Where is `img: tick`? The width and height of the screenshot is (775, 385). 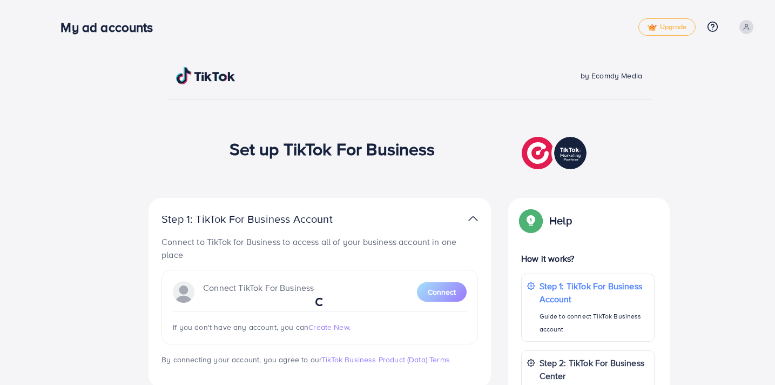 img: tick is located at coordinates (652, 28).